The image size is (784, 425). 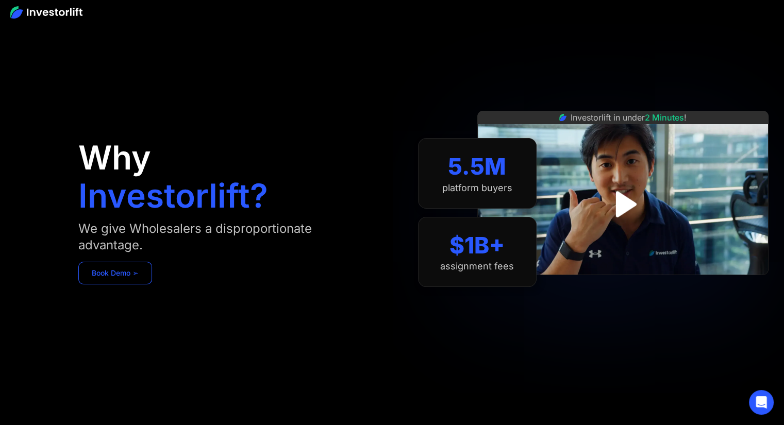 I want to click on div: We give Wholesalers a disproportionate advantage., so click(x=220, y=237).